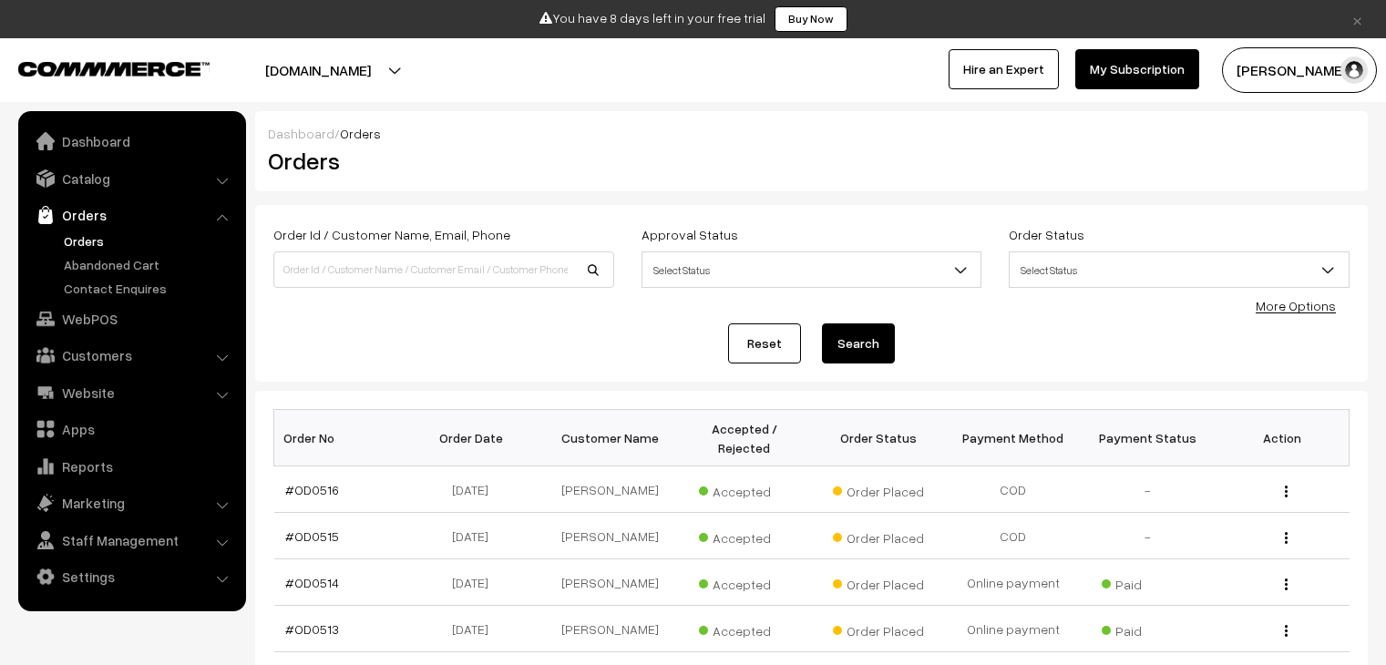  I want to click on div: You have 8 days left in your free trial, so click(693, 19).